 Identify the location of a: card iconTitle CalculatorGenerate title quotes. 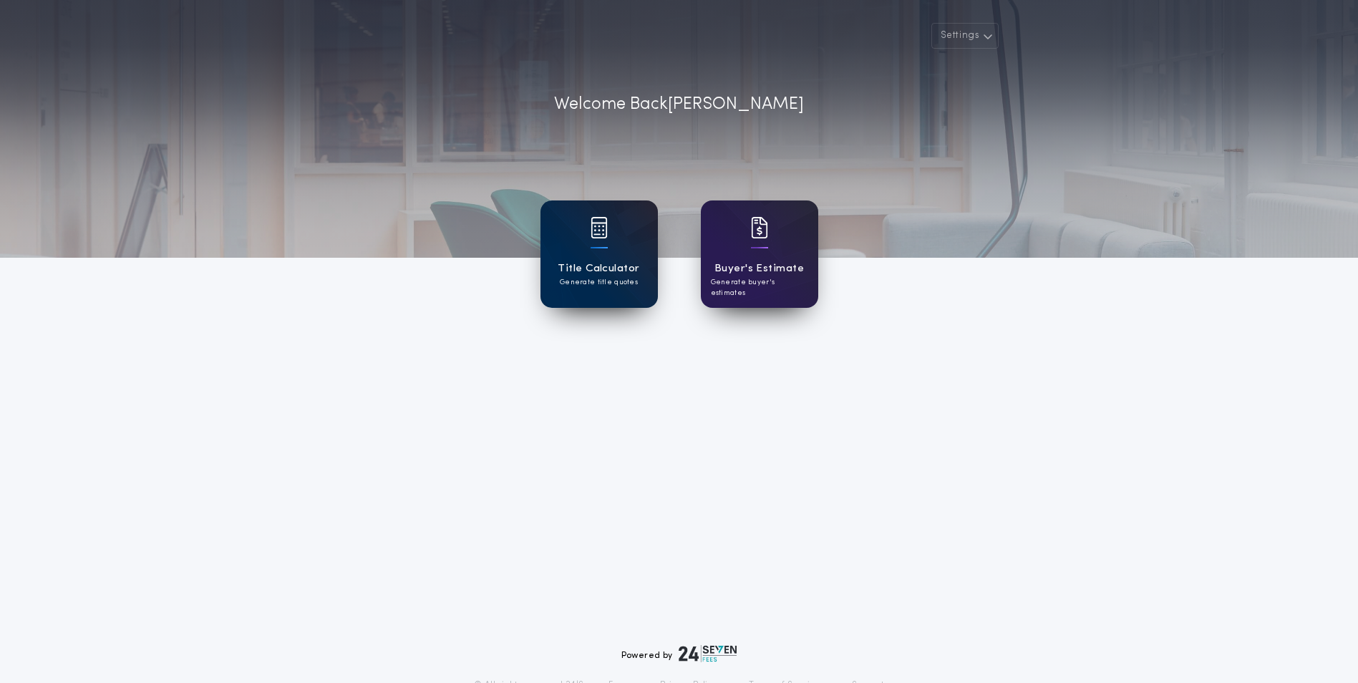
(599, 254).